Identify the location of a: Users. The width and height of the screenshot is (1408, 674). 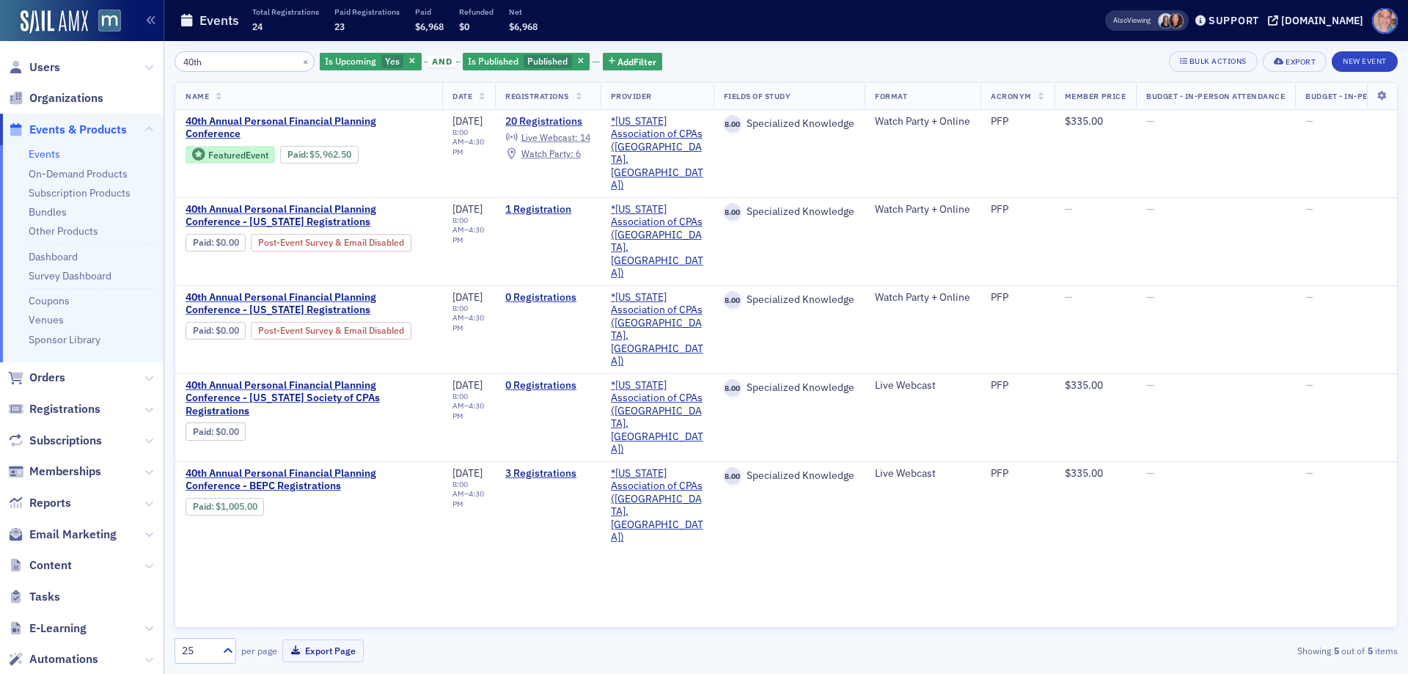
(34, 67).